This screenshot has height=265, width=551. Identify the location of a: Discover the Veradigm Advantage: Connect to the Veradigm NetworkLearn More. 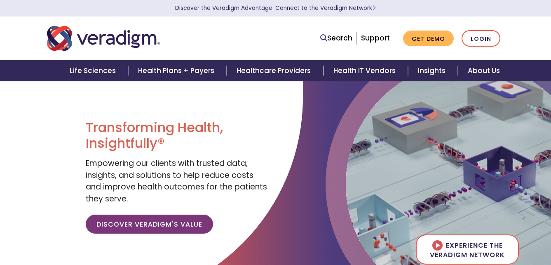
(275, 8).